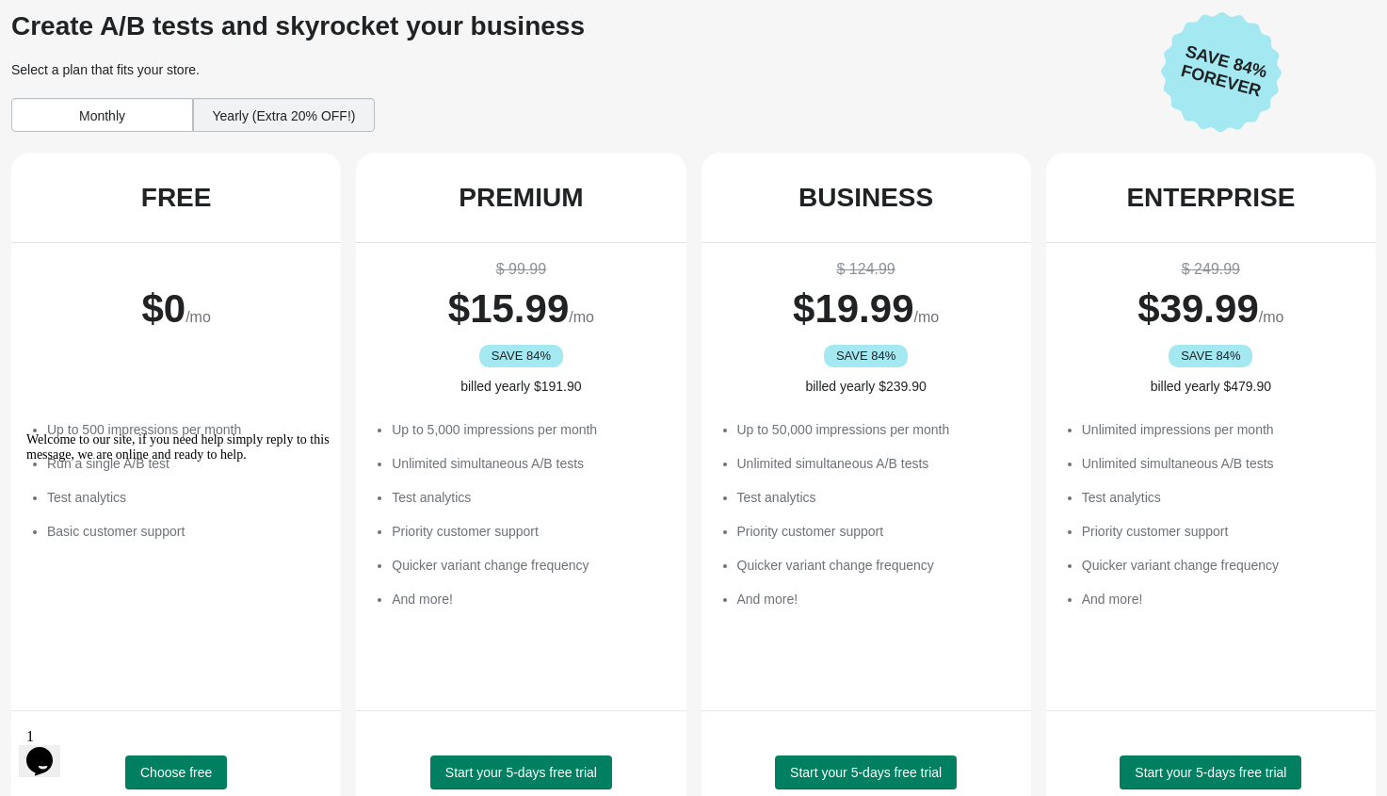 This screenshot has width=1387, height=796. I want to click on span: Choose free, so click(176, 772).